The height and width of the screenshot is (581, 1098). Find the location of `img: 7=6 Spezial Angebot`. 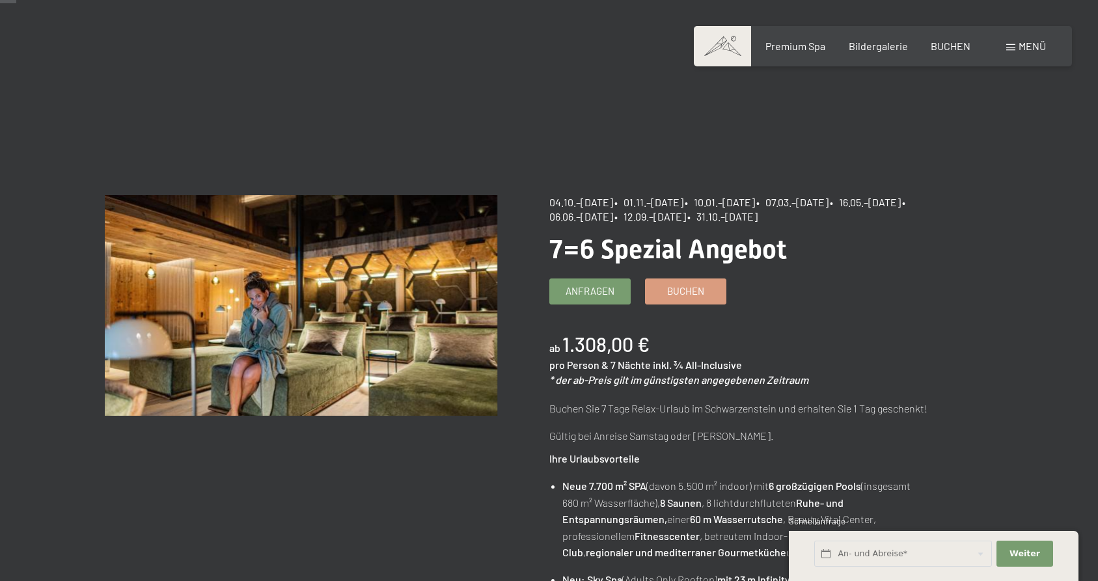

img: 7=6 Spezial Angebot is located at coordinates (301, 305).